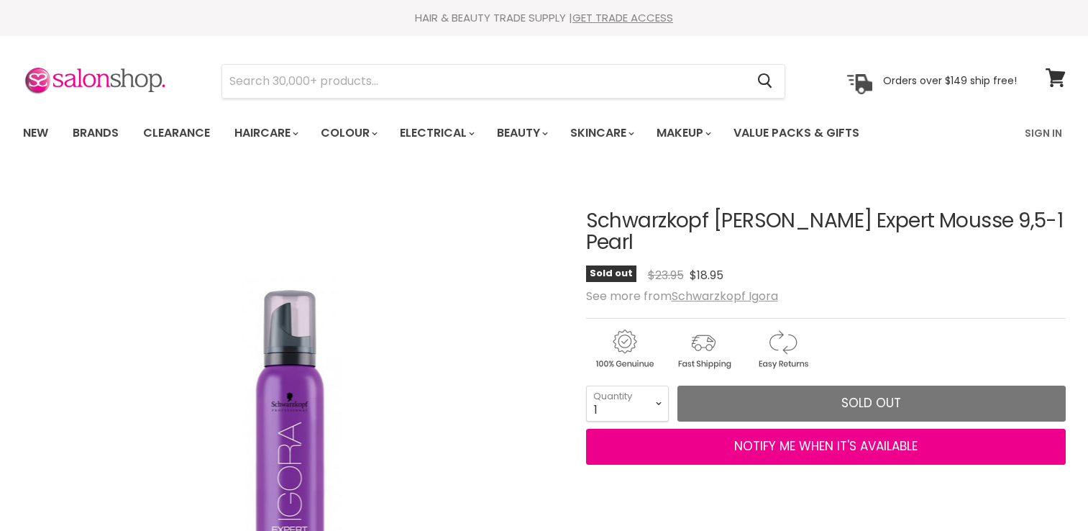  Describe the element at coordinates (1044, 133) in the screenshot. I see `a: Sign In` at that location.